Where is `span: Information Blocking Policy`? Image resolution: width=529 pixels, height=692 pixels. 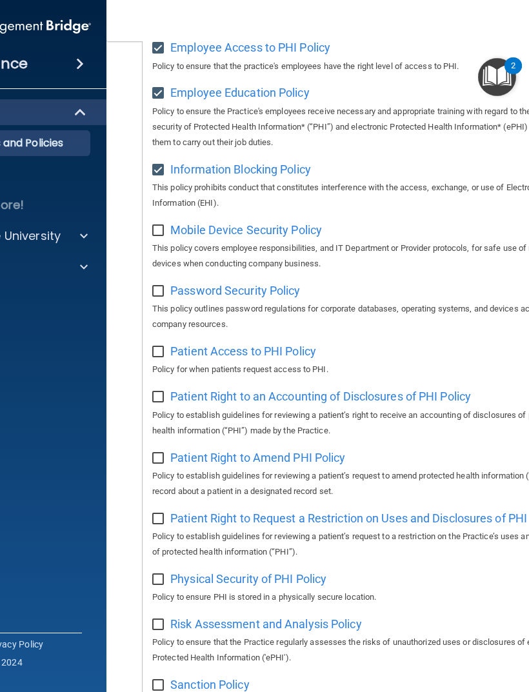 span: Information Blocking Policy is located at coordinates (241, 169).